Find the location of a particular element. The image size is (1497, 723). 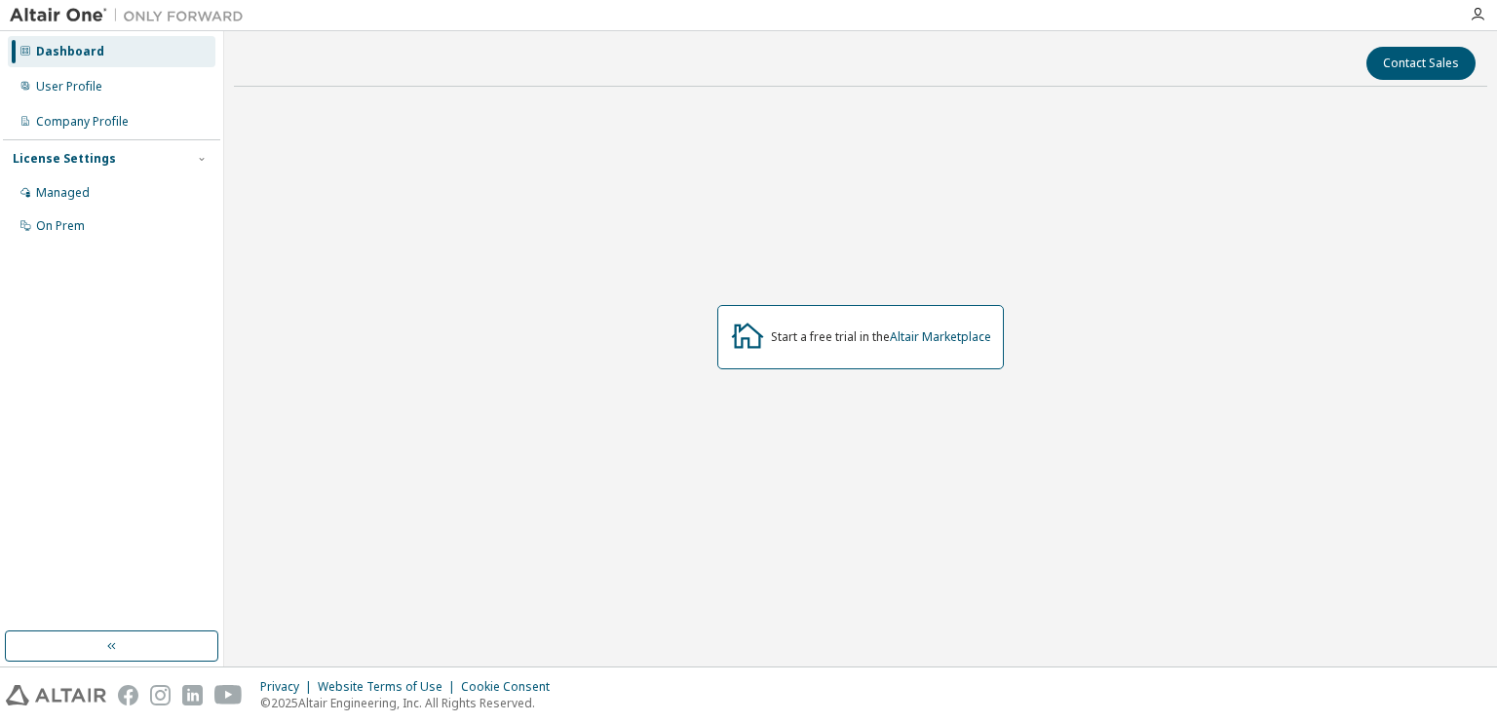

div: Start a free trial in the is located at coordinates (881, 337).